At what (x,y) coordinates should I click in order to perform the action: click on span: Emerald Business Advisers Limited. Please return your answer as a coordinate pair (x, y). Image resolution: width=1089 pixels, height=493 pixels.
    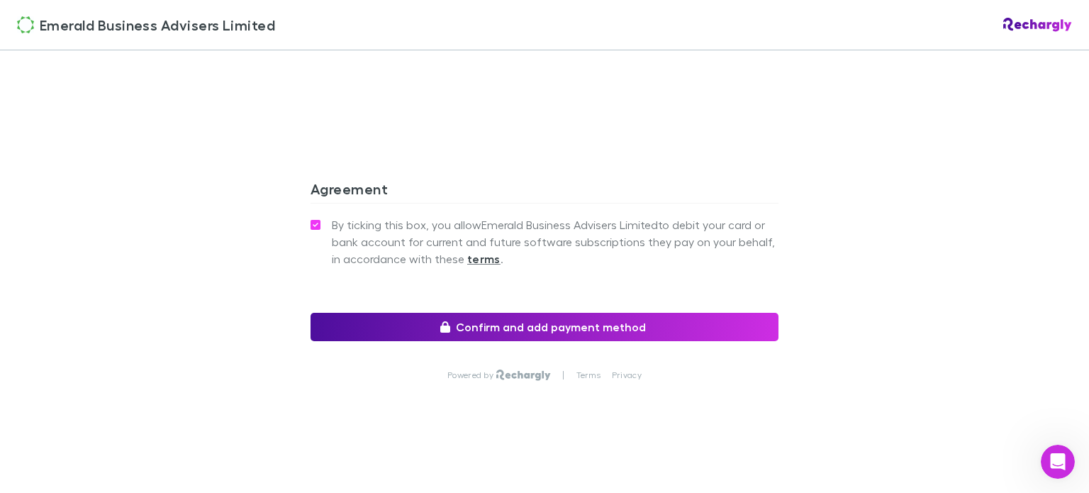
    Looking at the image, I should click on (157, 25).